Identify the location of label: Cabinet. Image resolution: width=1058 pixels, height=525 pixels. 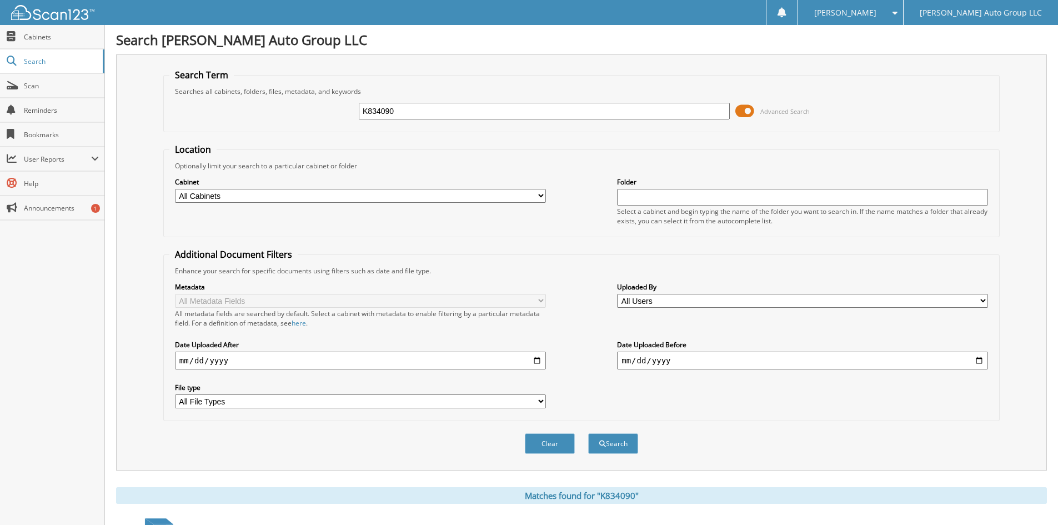
(360, 182).